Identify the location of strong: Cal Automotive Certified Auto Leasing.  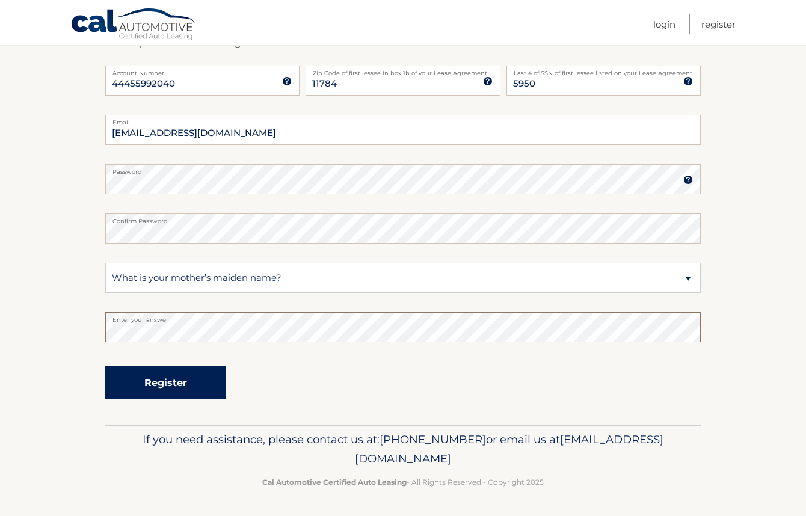
(335, 482).